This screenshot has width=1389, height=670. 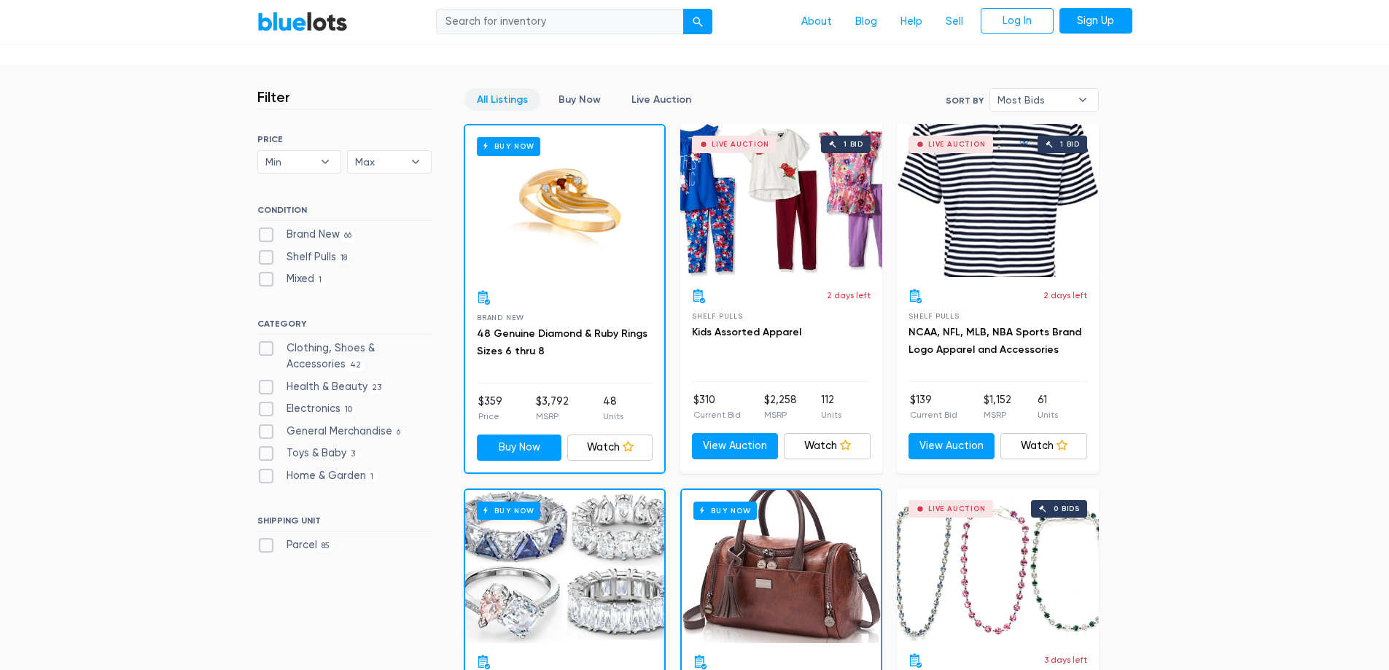 What do you see at coordinates (831, 407) in the screenshot?
I see `li: 112` at bounding box center [831, 407].